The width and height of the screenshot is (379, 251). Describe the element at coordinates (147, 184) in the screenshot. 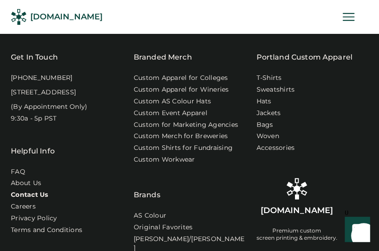

I see `div: Brands` at that location.